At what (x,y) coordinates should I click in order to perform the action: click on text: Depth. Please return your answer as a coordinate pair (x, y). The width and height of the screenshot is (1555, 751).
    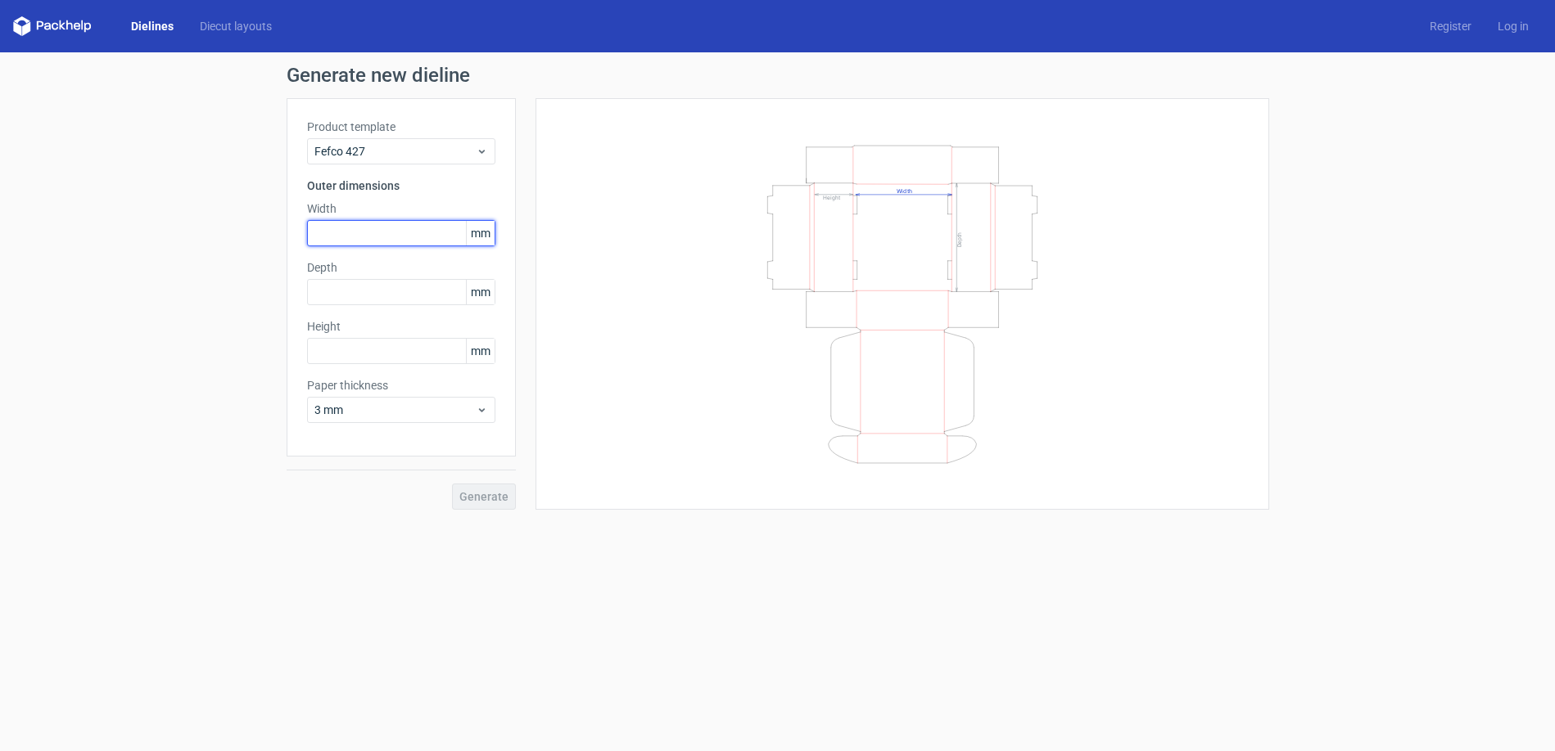
    Looking at the image, I should click on (959, 239).